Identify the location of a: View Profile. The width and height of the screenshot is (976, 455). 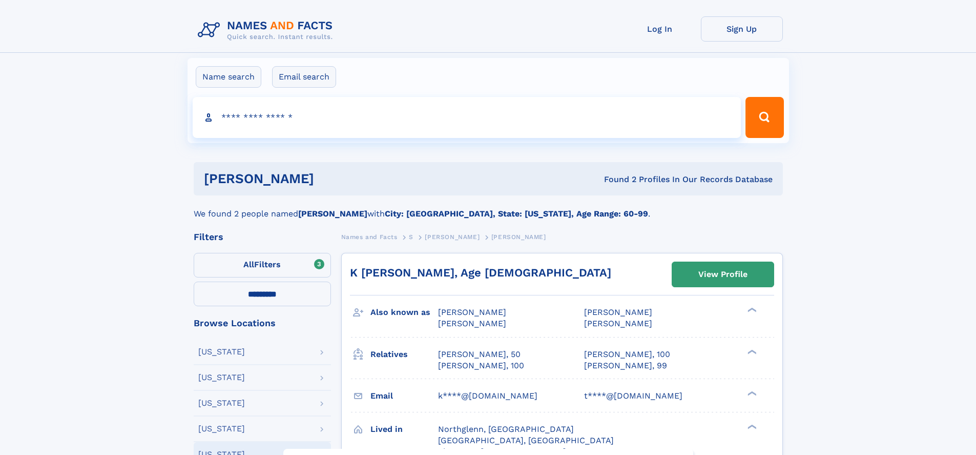
(723, 274).